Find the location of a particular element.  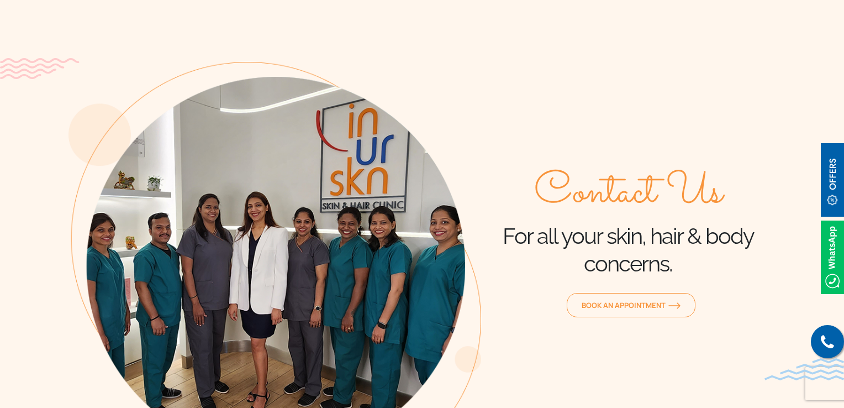

a: Book an Appointmentorange-arrow is located at coordinates (631, 305).